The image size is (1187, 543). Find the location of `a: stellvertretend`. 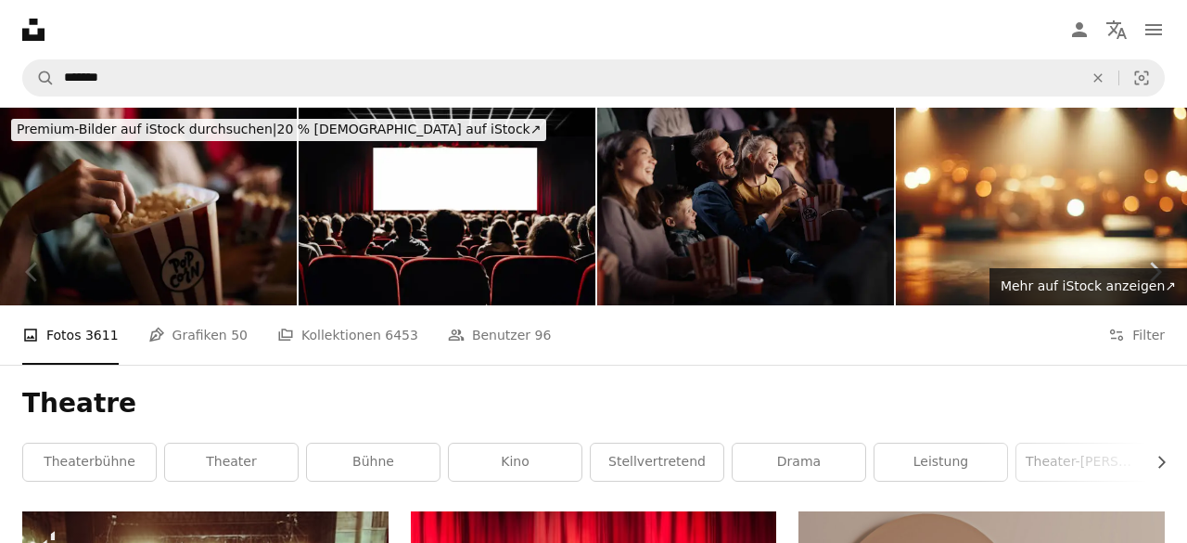

a: stellvertretend is located at coordinates (657, 462).